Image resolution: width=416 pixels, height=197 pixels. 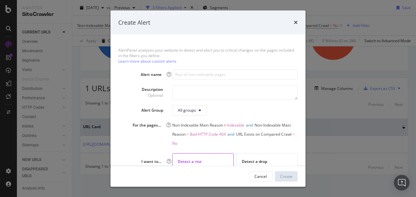 I want to click on div: Alert Group, so click(x=152, y=110).